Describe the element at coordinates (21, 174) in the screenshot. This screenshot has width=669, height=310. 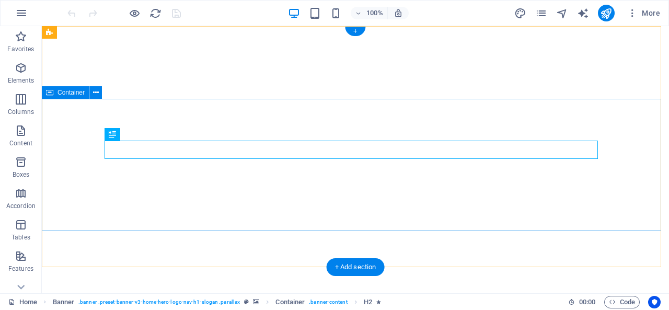
I see `p: Boxes` at that location.